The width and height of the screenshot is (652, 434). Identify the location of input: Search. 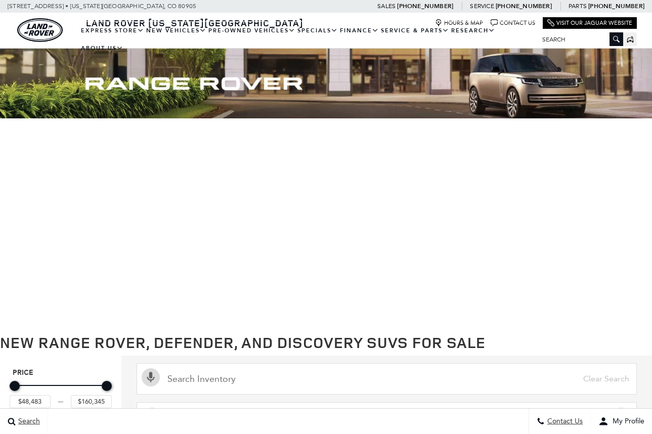
(578, 39).